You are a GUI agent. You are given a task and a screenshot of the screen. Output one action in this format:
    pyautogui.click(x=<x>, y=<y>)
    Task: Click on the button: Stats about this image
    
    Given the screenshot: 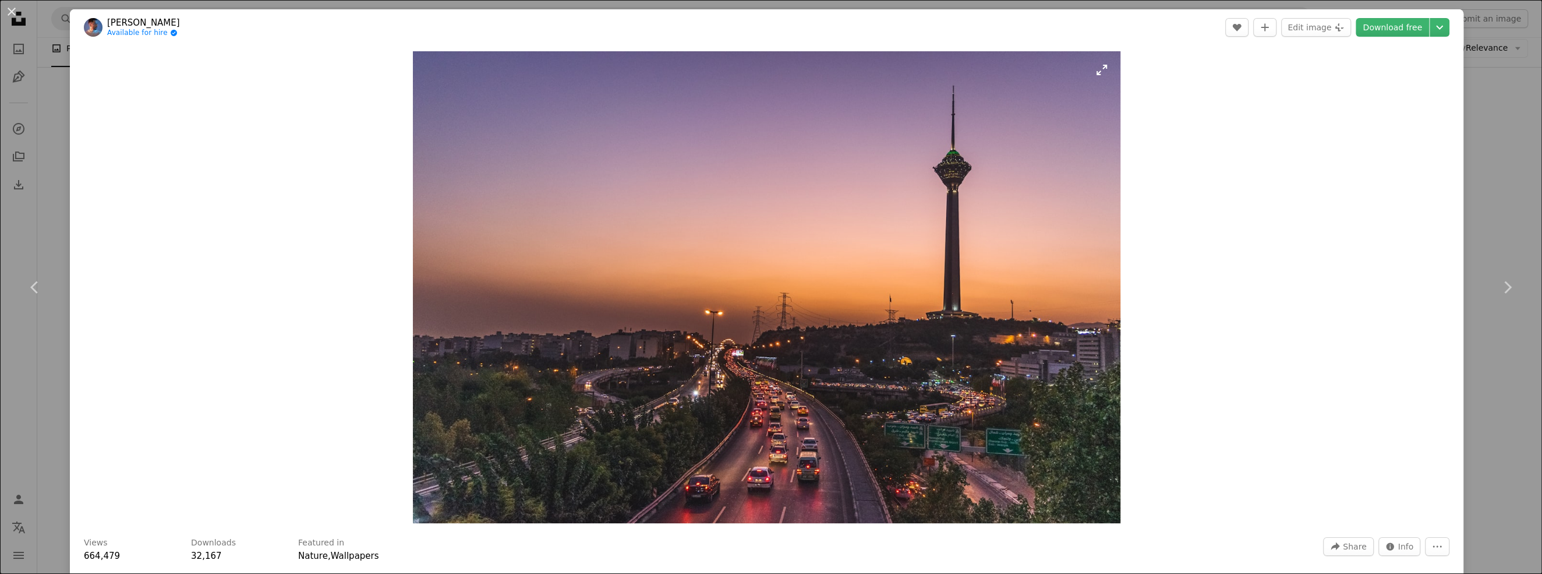 What is the action you would take?
    pyautogui.click(x=1400, y=546)
    